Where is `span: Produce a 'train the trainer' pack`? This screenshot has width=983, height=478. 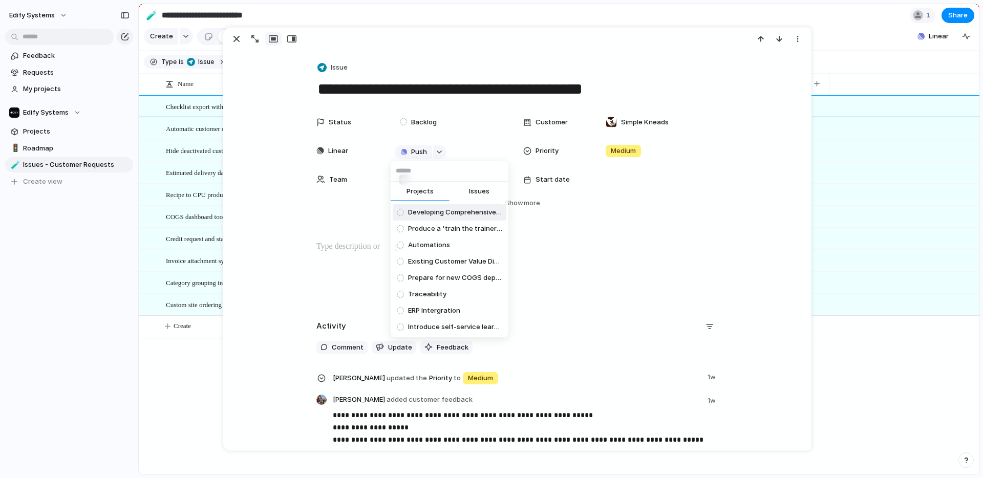
span: Produce a 'train the trainer' pack is located at coordinates (455, 229).